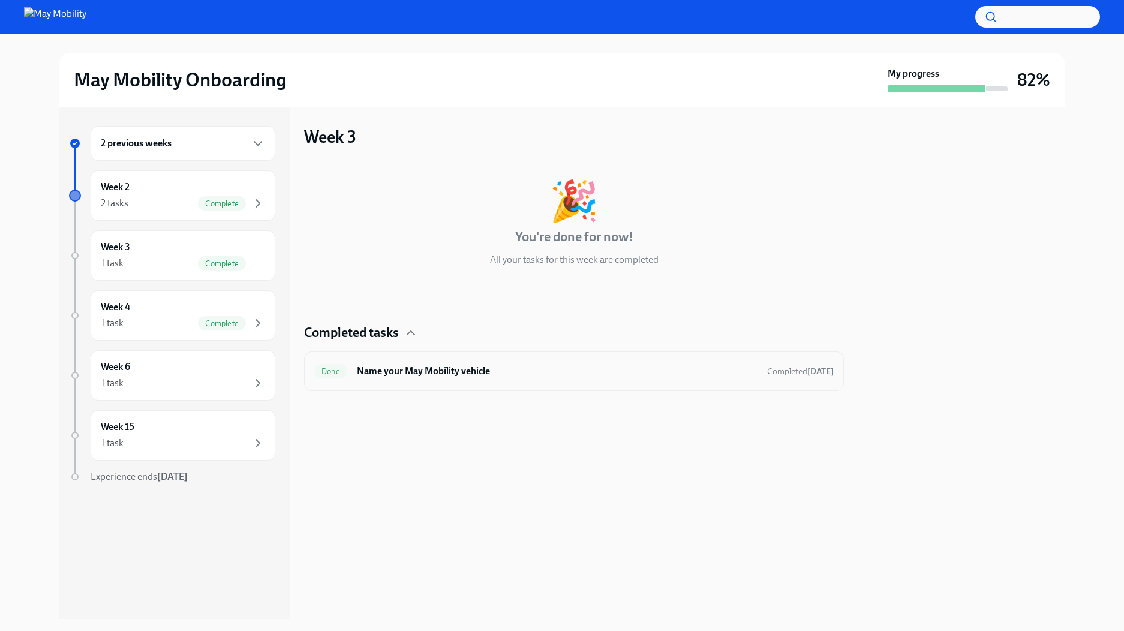 The width and height of the screenshot is (1124, 631). I want to click on h2: May Mobility Onboarding, so click(180, 80).